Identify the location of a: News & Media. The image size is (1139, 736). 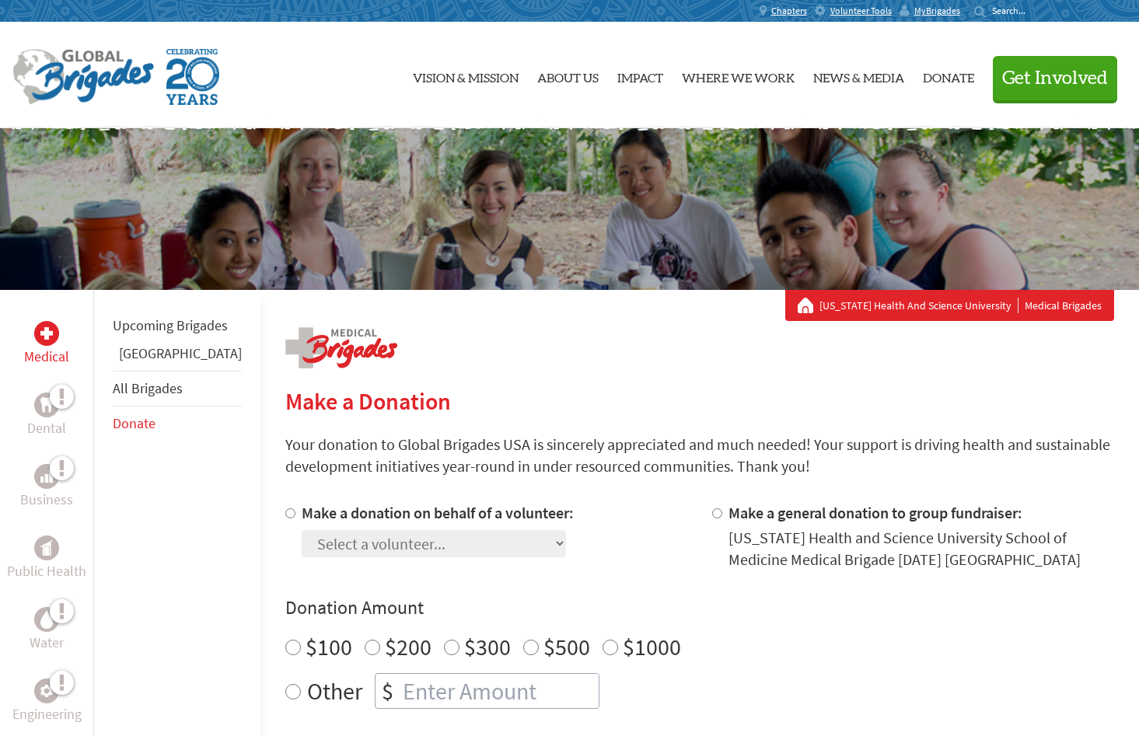
(858, 75).